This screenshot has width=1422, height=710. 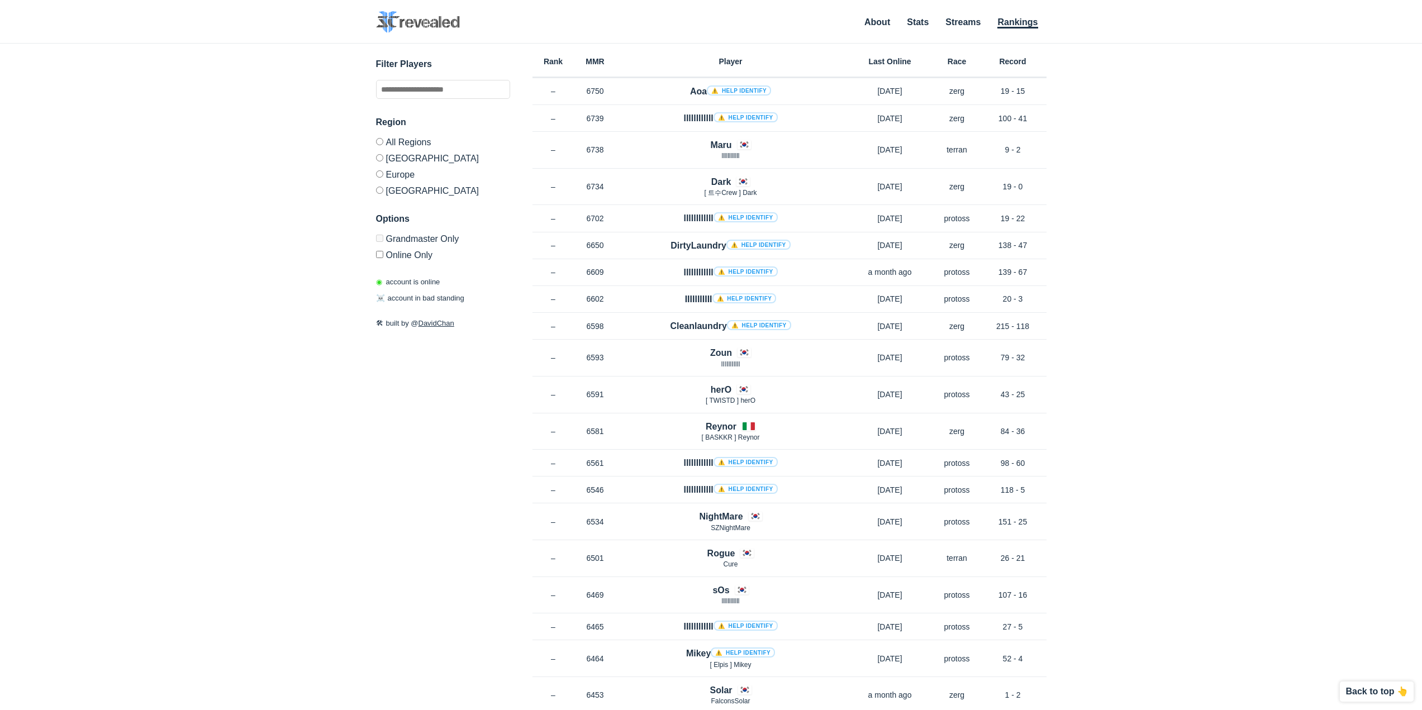 What do you see at coordinates (1013, 431) in the screenshot?
I see `p: 84 - 36` at bounding box center [1013, 431].